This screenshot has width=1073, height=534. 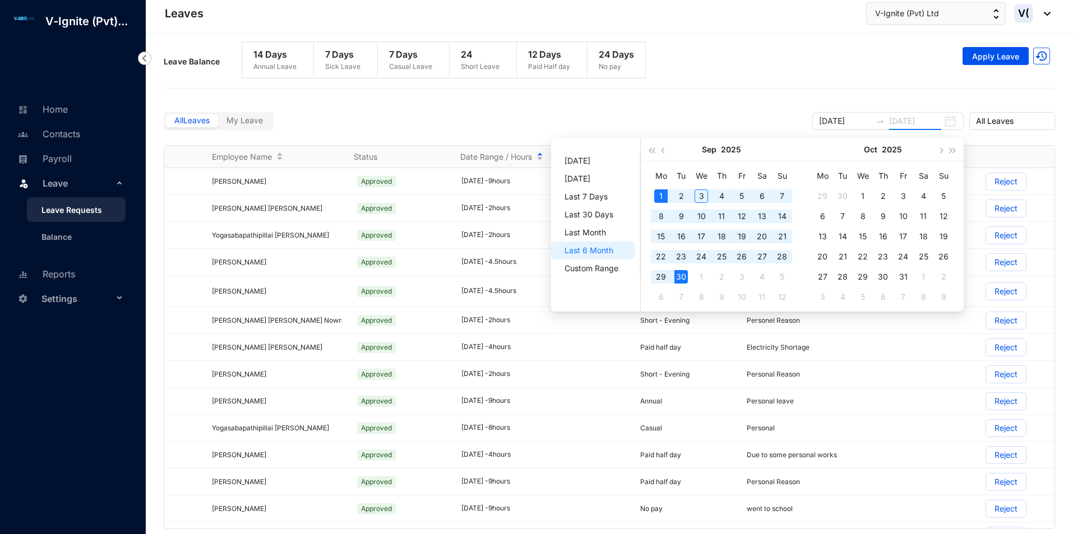 I want to click on p: No pay, so click(x=616, y=67).